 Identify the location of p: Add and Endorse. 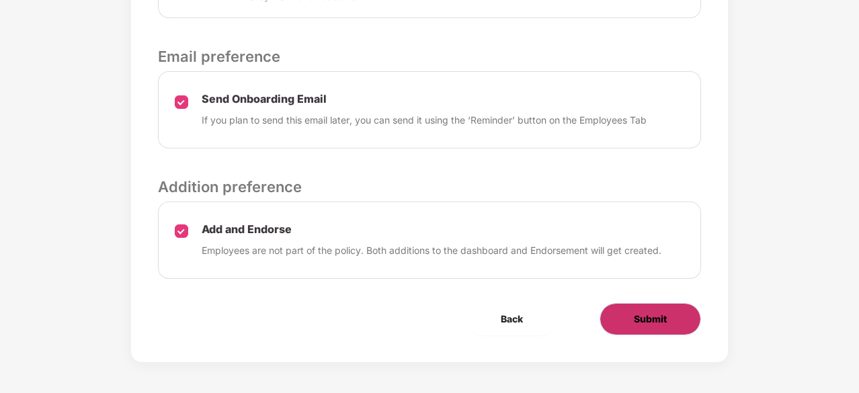
(431, 229).